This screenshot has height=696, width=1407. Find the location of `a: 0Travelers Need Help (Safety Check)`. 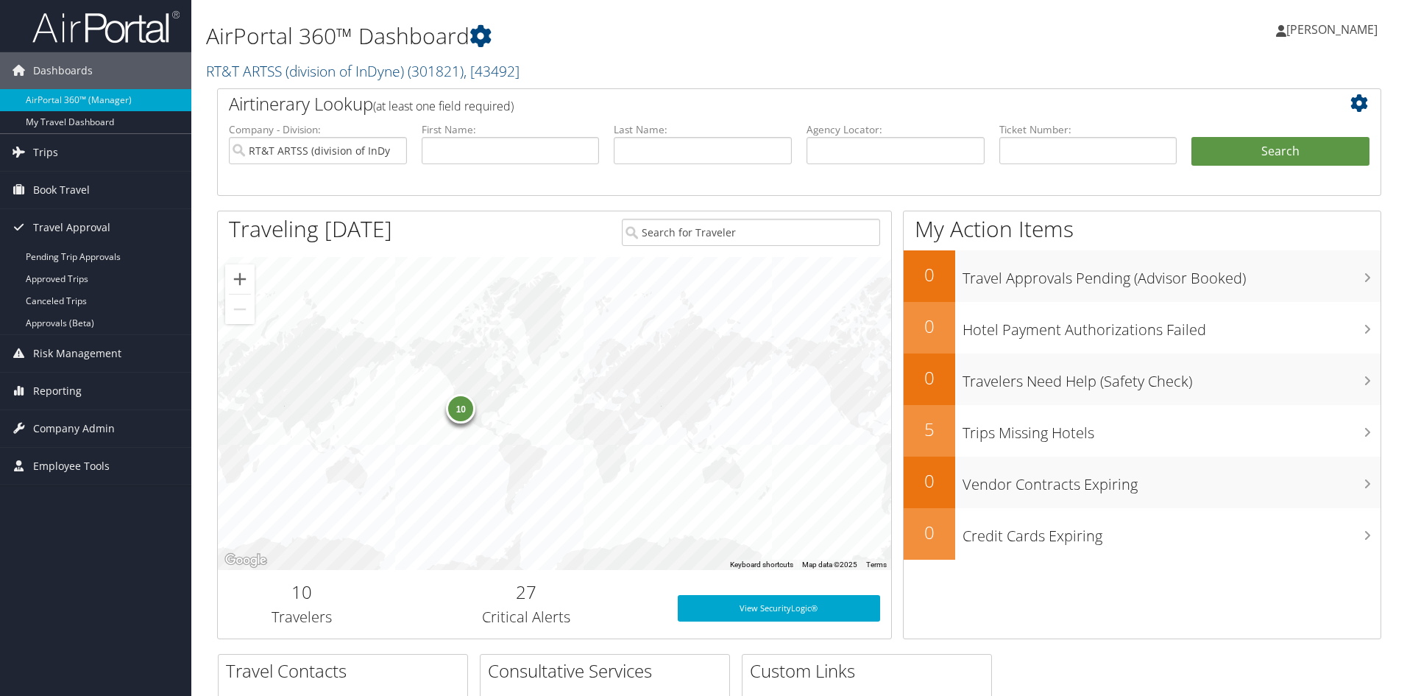

a: 0Travelers Need Help (Safety Check) is located at coordinates (1142, 379).